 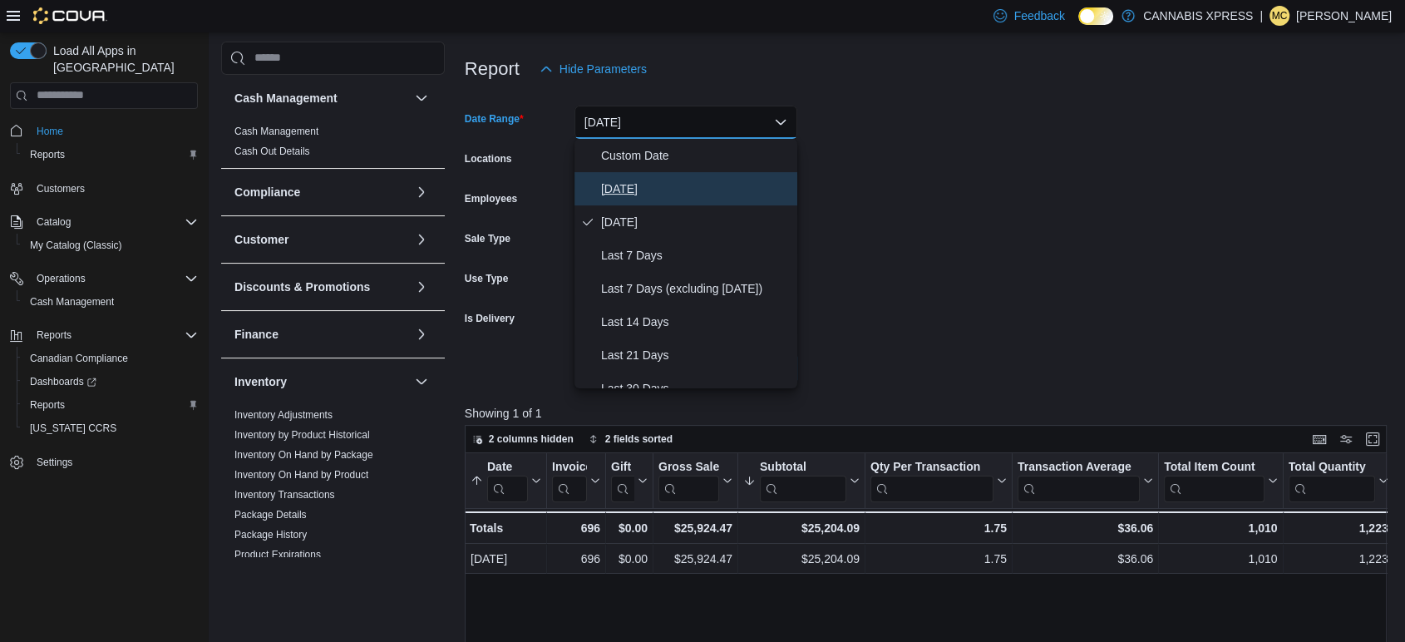 I want to click on div: Qty Per Transaction, so click(x=932, y=480).